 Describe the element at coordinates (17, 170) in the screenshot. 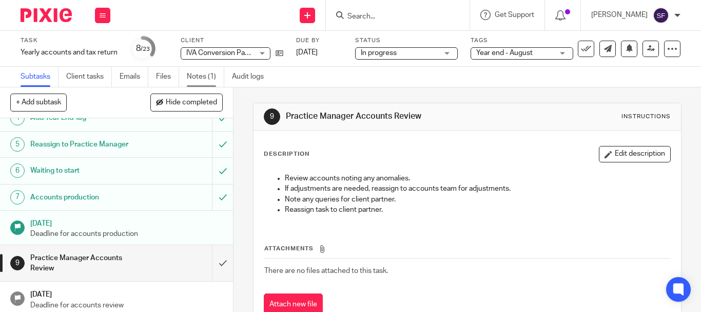

I see `div: 6` at that location.